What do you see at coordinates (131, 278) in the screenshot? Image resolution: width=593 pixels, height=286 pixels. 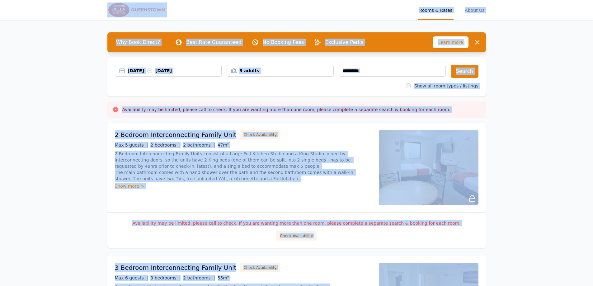 I see `span: Max 6 guests |` at bounding box center [131, 278].